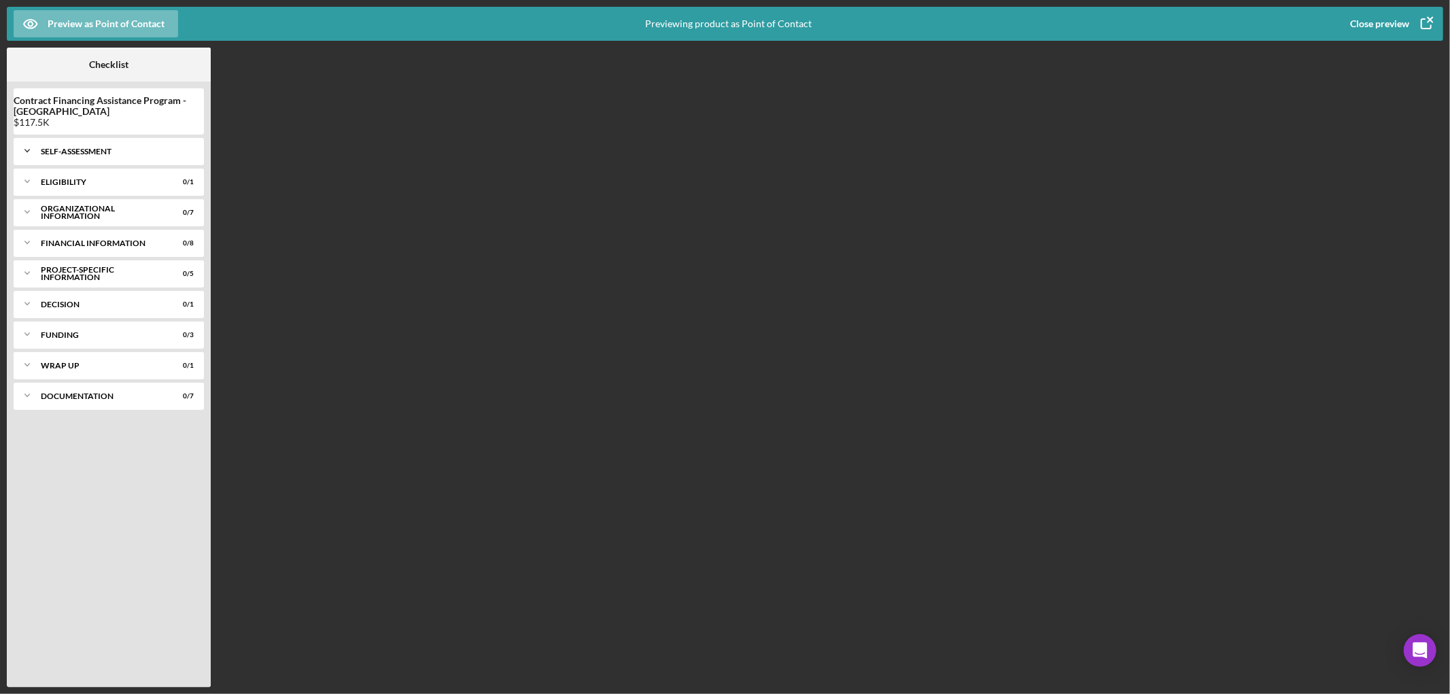 This screenshot has height=694, width=1450. I want to click on a: Close preview, so click(1390, 24).